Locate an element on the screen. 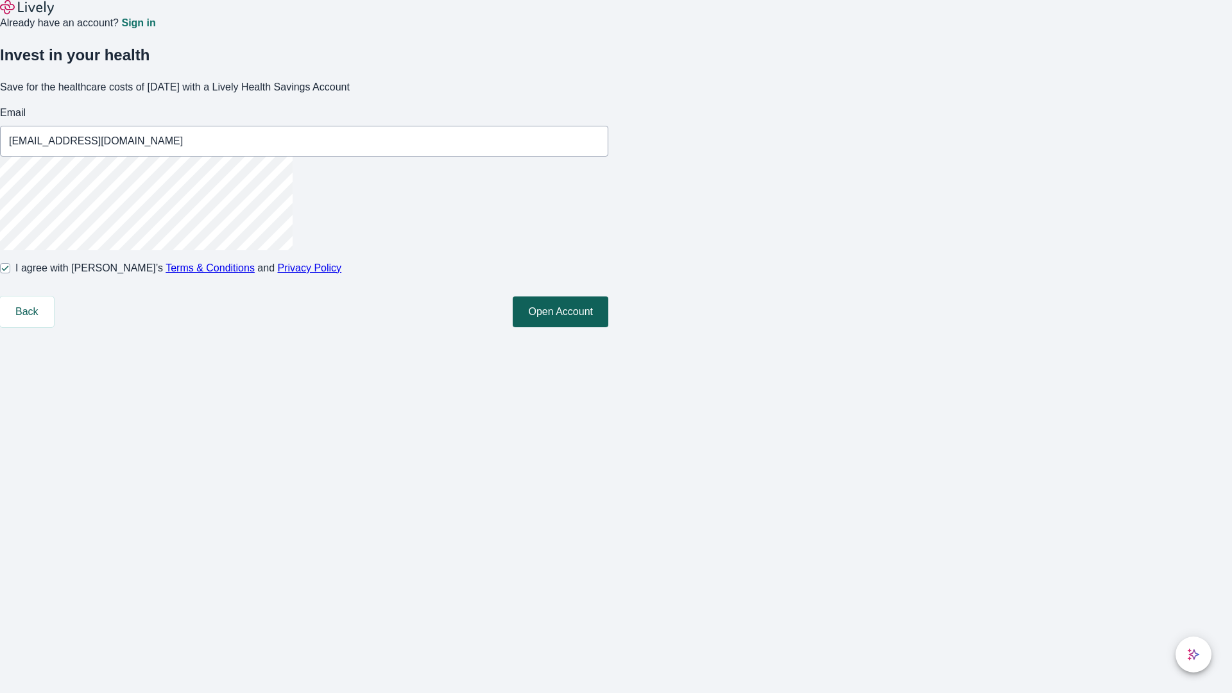 The image size is (1232, 693). button: chat is located at coordinates (1193, 654).